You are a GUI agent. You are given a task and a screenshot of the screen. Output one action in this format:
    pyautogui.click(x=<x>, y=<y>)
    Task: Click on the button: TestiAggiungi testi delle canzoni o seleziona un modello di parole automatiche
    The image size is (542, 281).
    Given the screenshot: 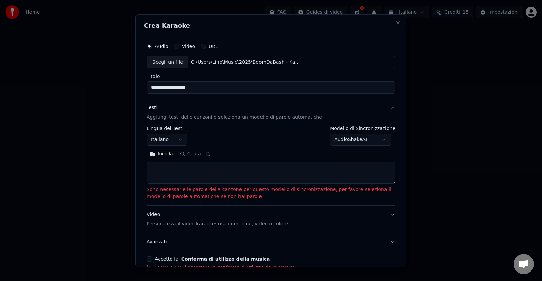 What is the action you would take?
    pyautogui.click(x=271, y=112)
    